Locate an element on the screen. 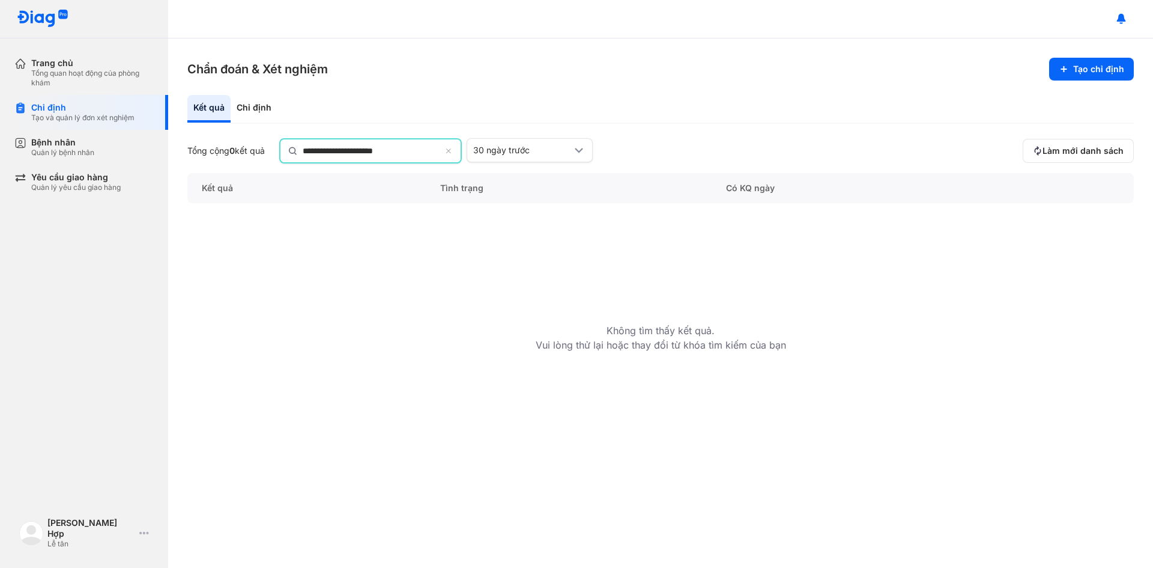  div: Yêu cầu giao hàng is located at coordinates (76, 177).